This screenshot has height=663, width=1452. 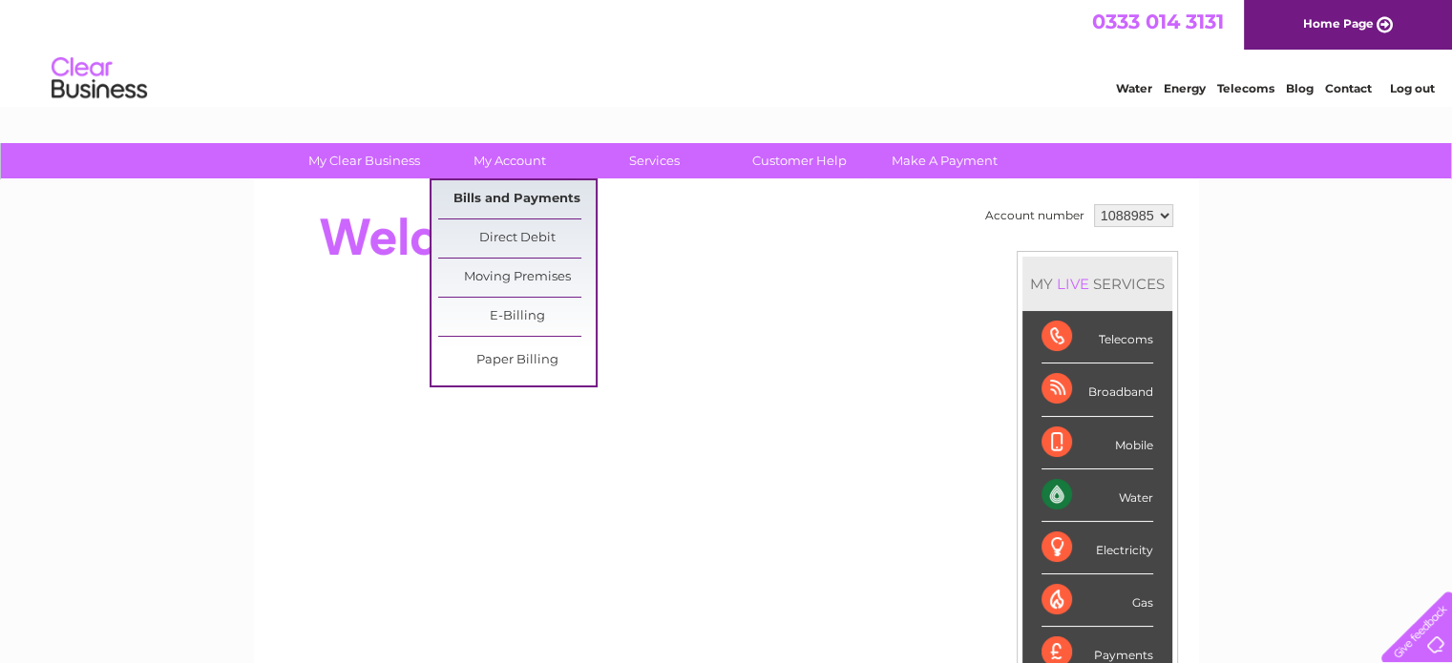 I want to click on div: LIVE, so click(x=1073, y=283).